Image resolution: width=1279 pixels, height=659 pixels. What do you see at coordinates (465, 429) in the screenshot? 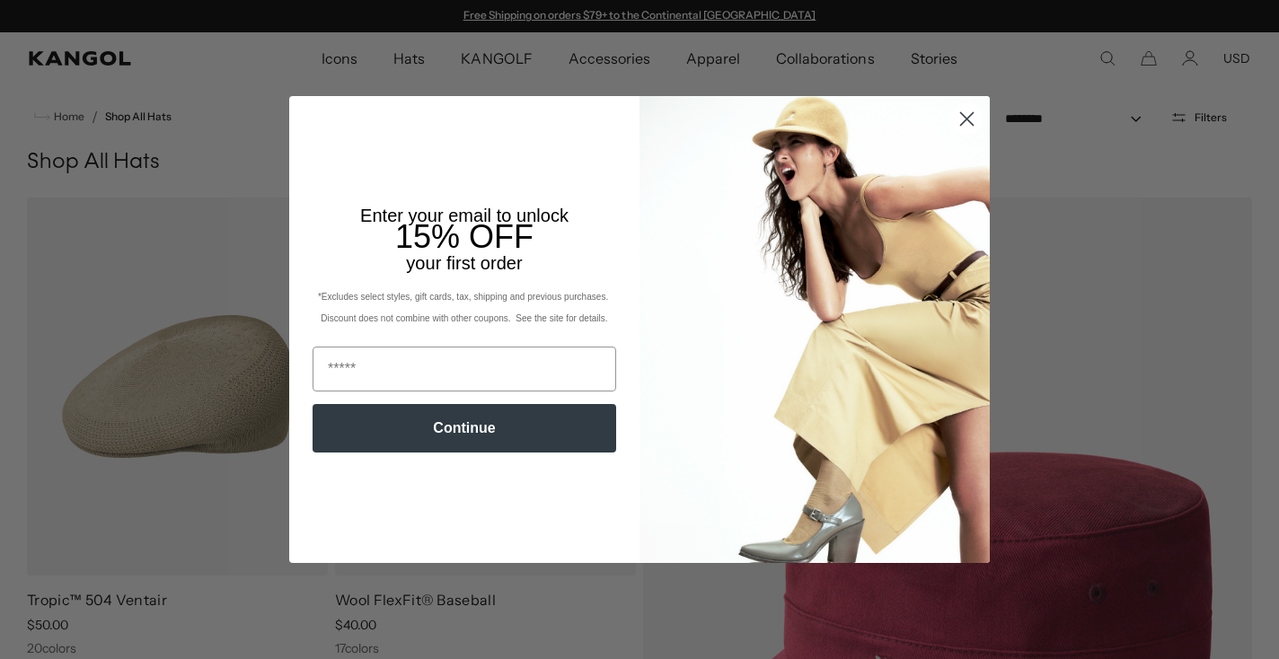
I see `button: Continue` at bounding box center [465, 429].